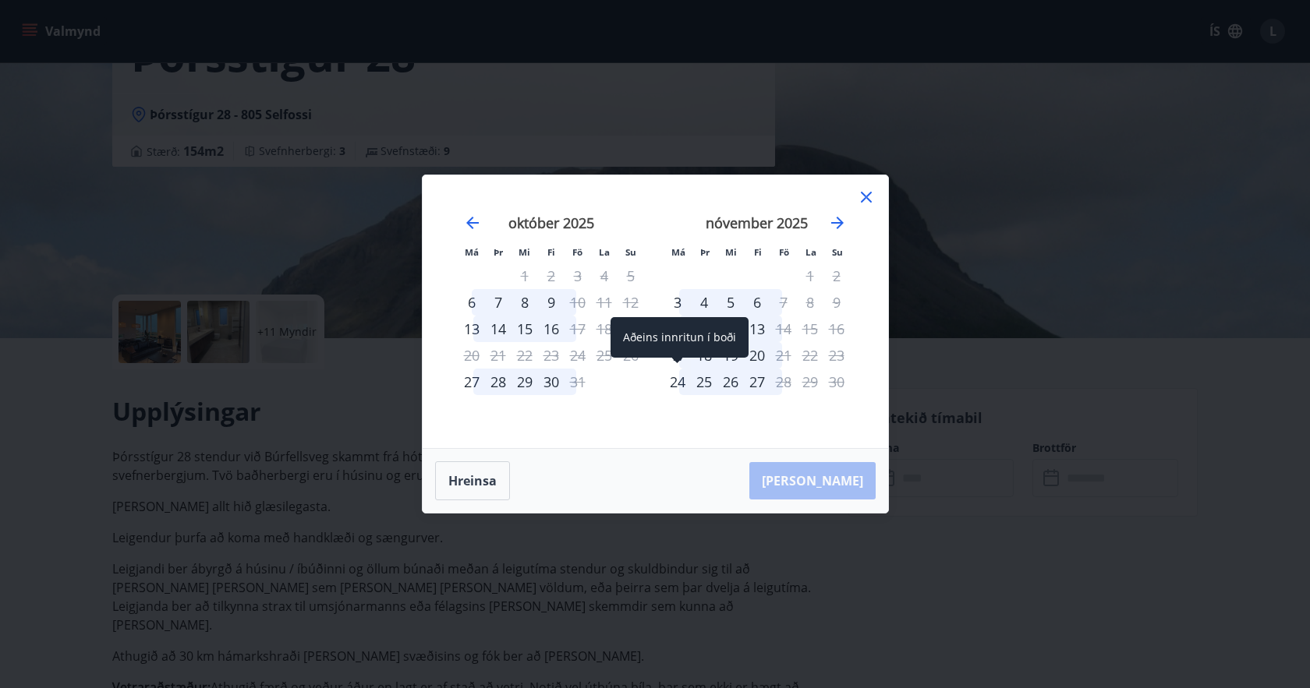 The image size is (1310, 688). What do you see at coordinates (498, 329) in the screenshot?
I see `td: Choose þriðjudagur, 14. október 2025 as your check-in date. It’s available.` at bounding box center [498, 329].